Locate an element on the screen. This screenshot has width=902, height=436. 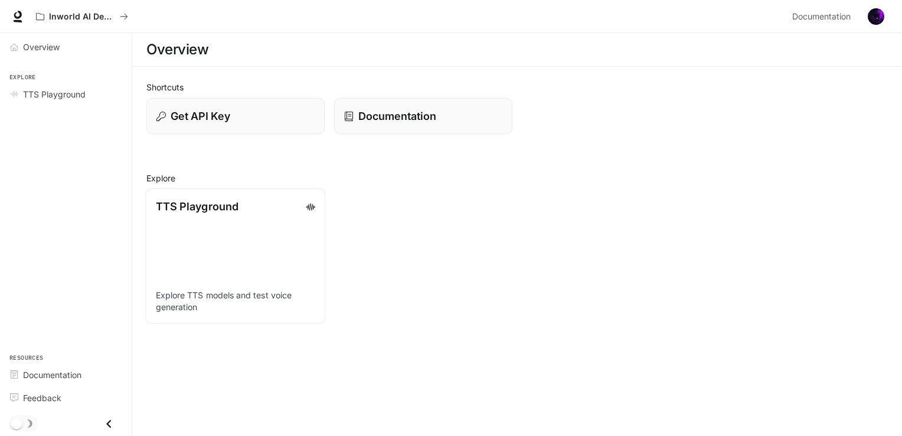
p: Documentation is located at coordinates (397, 116).